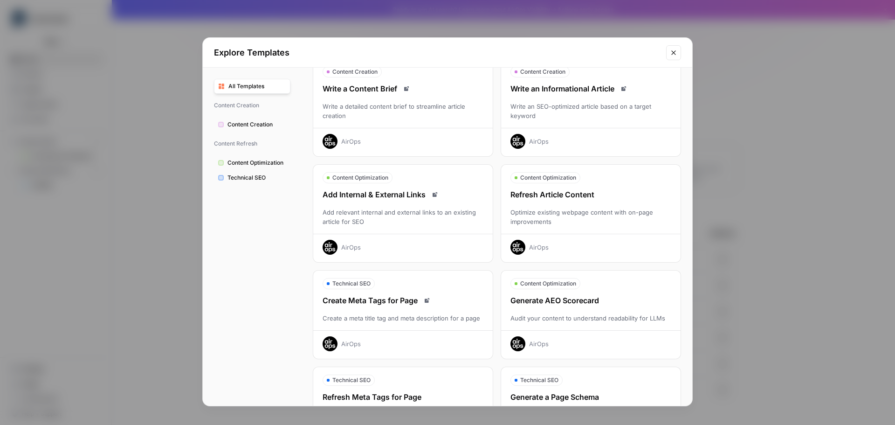 This screenshot has height=425, width=895. I want to click on div: Generate AEO Scorecard, so click(591, 300).